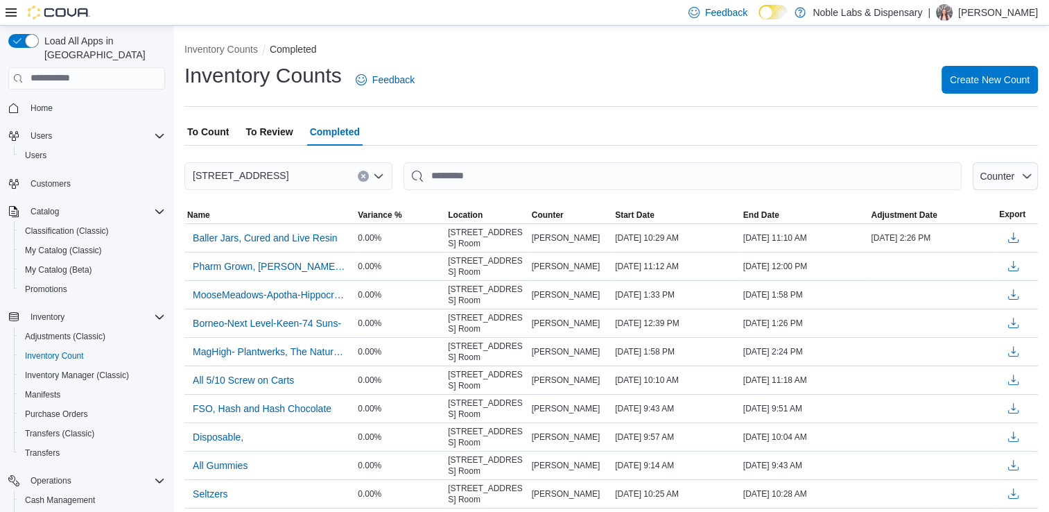 The width and height of the screenshot is (1049, 512). What do you see at coordinates (548, 215) in the screenshot?
I see `span: Counter` at bounding box center [548, 215].